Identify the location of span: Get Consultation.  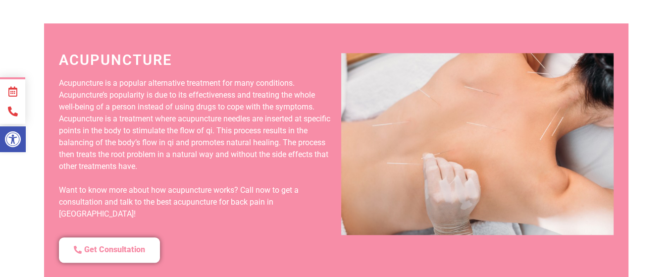
(114, 250).